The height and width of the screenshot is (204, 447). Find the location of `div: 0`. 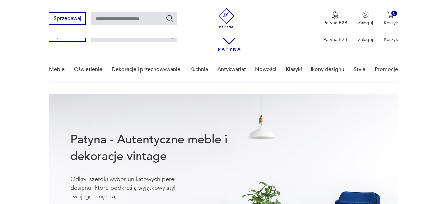

div: 0 is located at coordinates (394, 13).